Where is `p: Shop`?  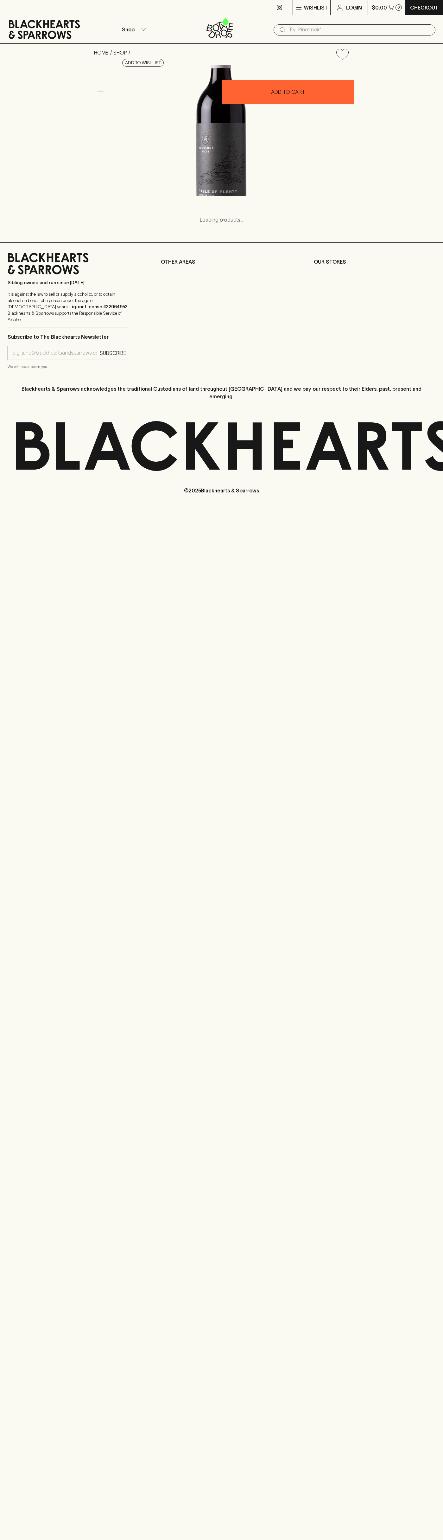 p: Shop is located at coordinates (128, 29).